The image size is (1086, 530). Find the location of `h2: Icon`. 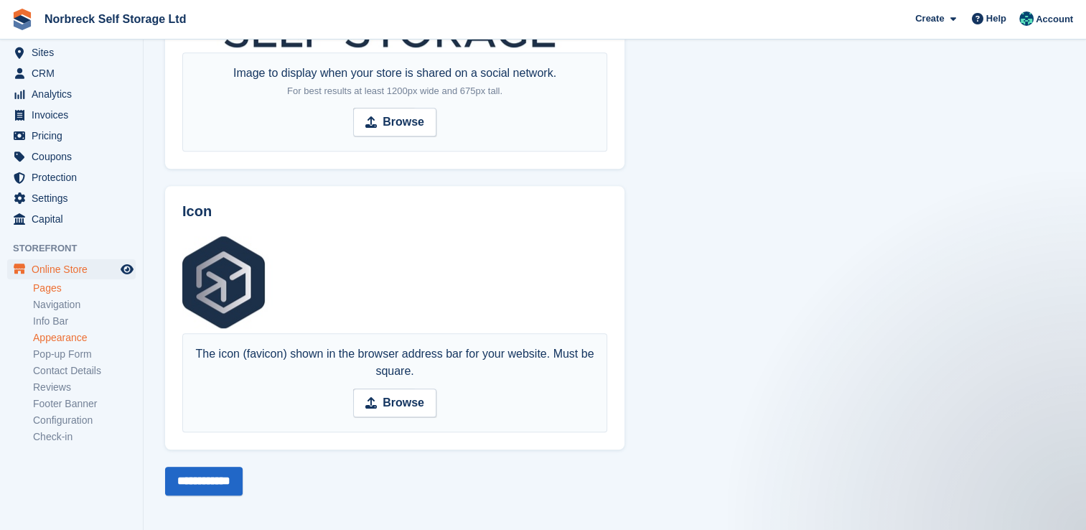

h2: Icon is located at coordinates (395, 211).